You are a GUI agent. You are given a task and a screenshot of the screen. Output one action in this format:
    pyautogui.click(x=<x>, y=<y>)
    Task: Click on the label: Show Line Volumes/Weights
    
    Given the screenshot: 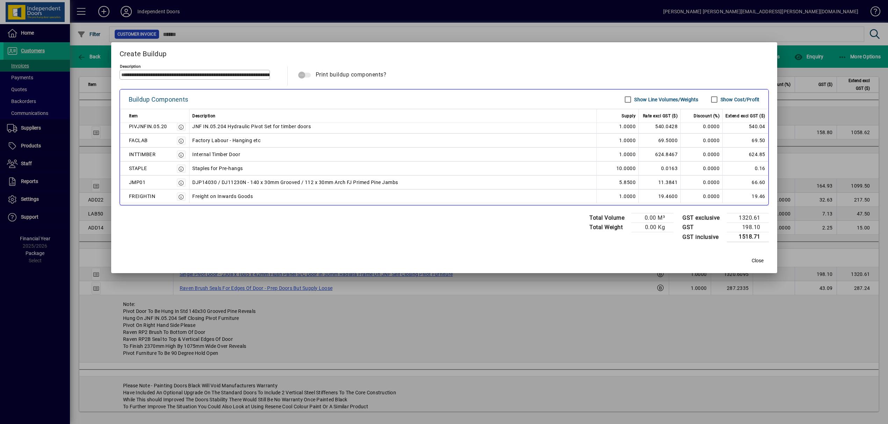 What is the action you would take?
    pyautogui.click(x=665, y=100)
    